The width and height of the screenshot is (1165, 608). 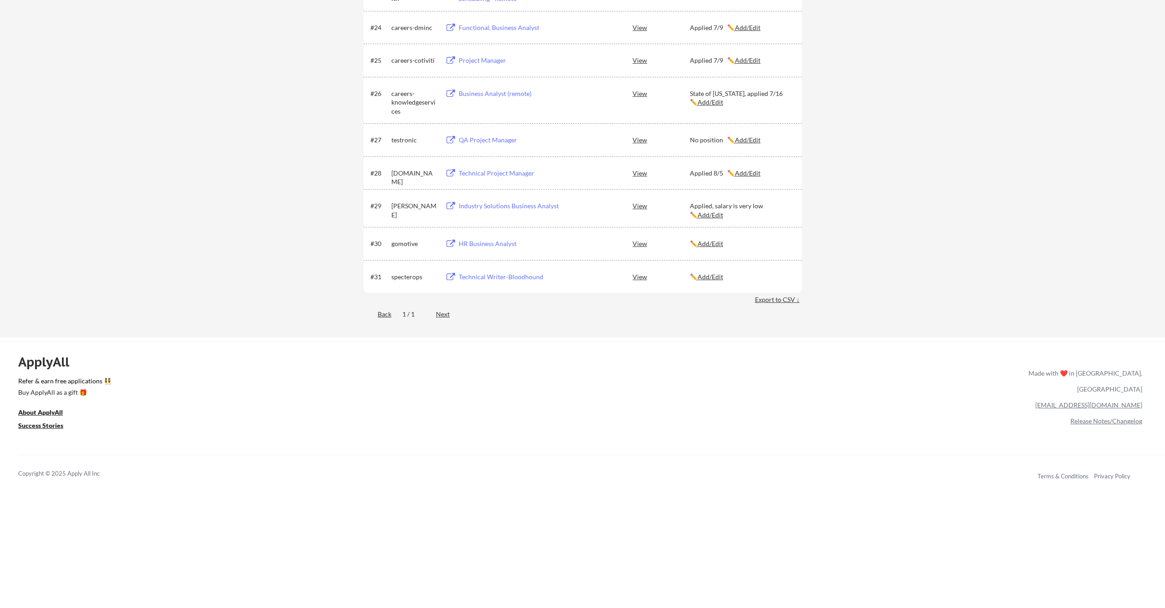 I want to click on div: testronic, so click(x=414, y=140).